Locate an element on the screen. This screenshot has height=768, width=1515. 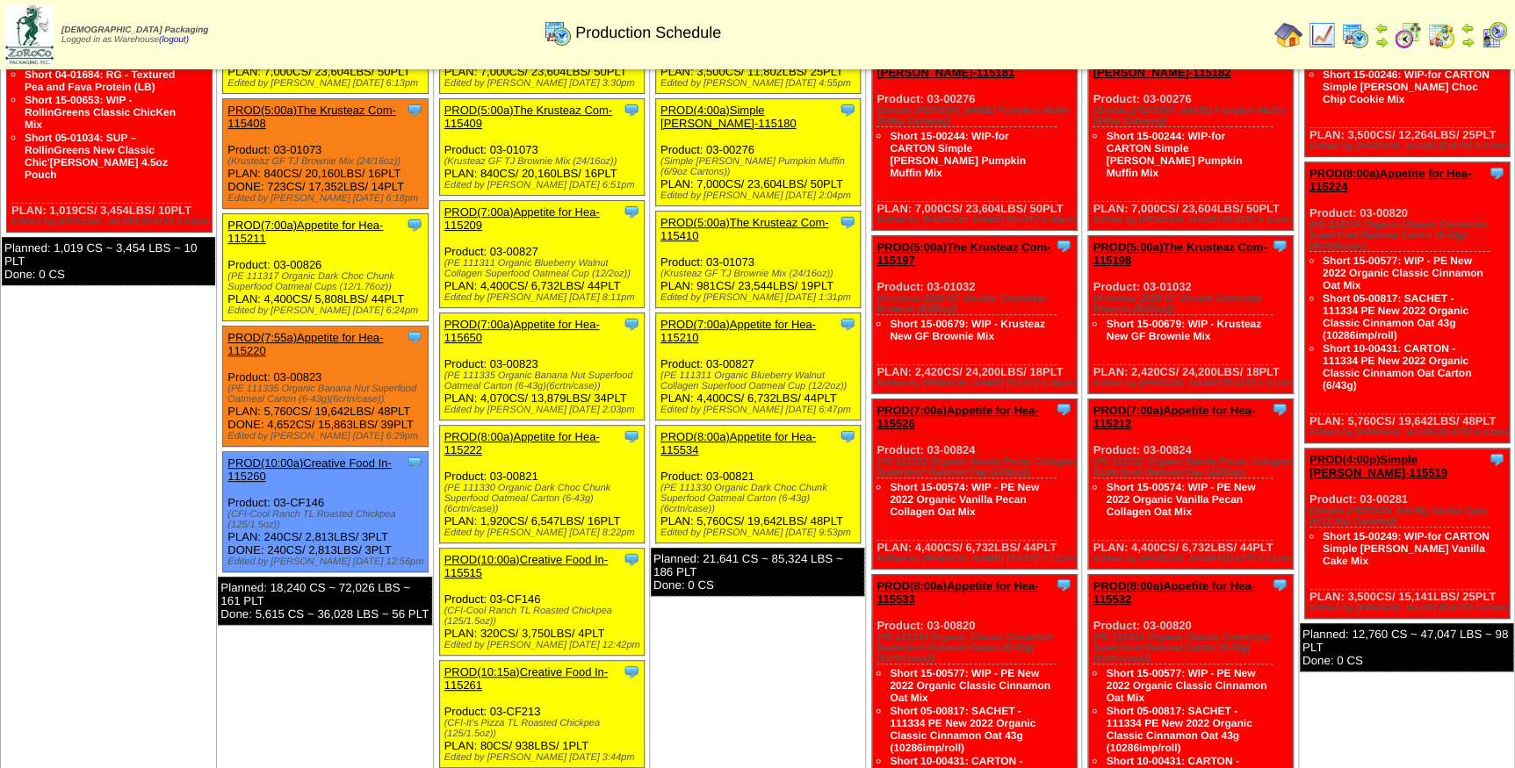
a: PROD(8:00a)Appetite for Hea-115222 is located at coordinates (522, 443).